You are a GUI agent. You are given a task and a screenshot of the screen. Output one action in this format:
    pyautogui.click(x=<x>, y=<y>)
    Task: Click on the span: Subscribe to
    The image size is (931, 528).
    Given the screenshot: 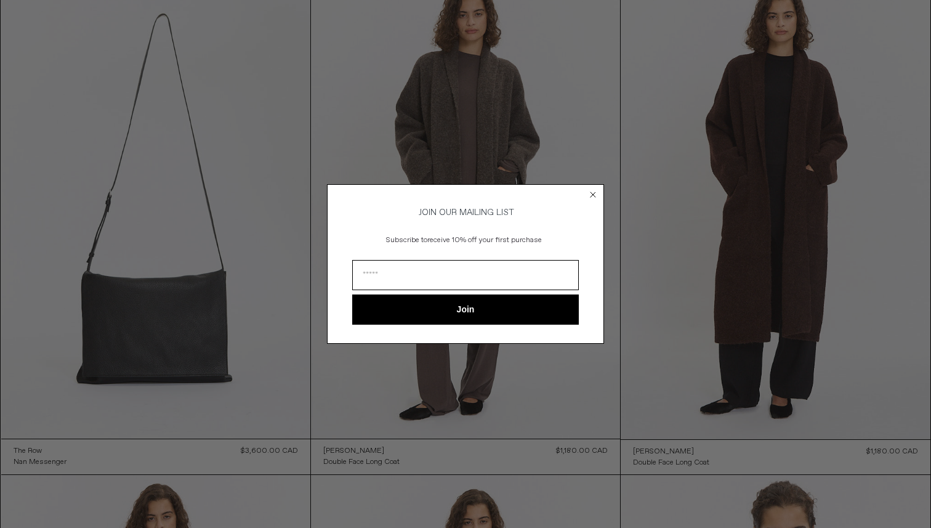 What is the action you would take?
    pyautogui.click(x=406, y=240)
    